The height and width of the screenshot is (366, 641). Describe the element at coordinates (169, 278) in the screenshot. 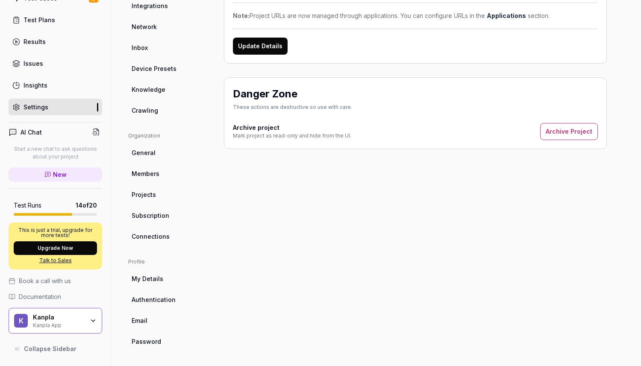

I see `a: My Details` at that location.